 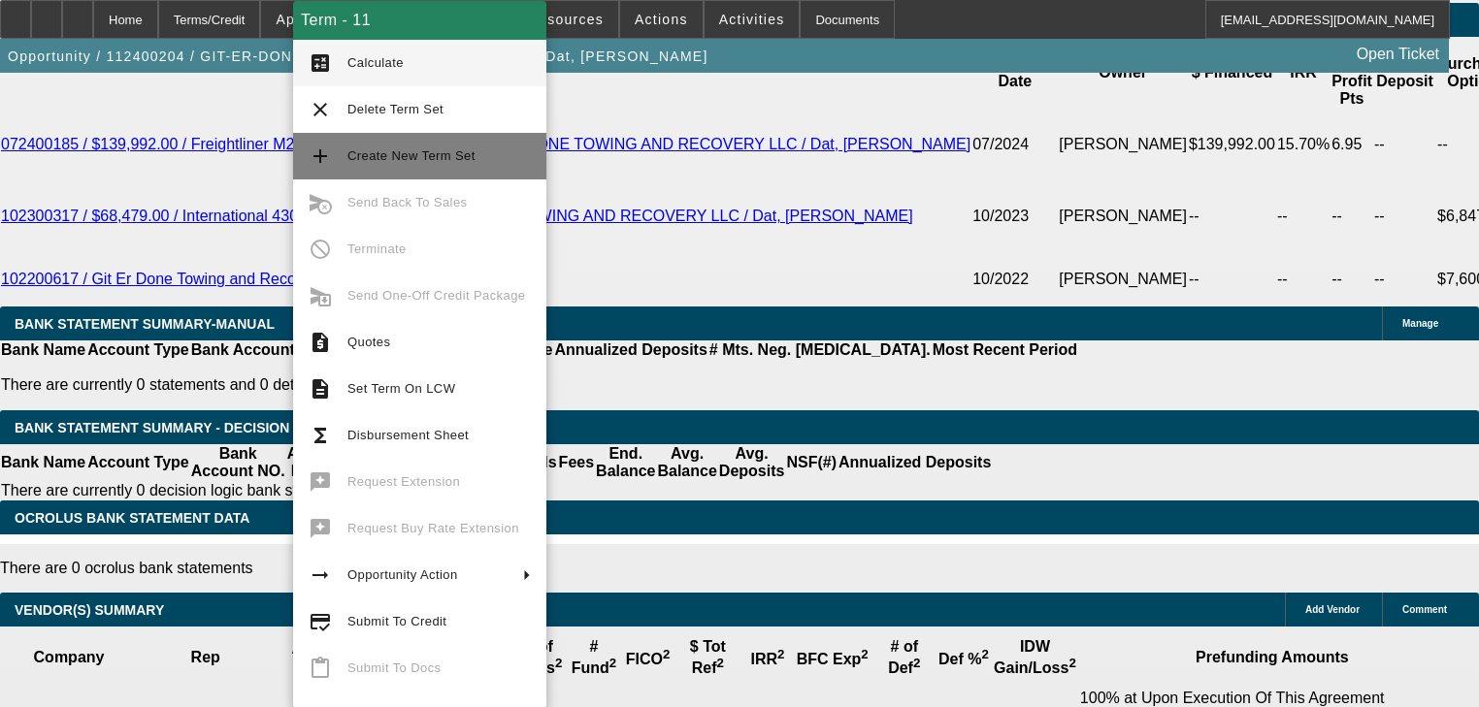 What do you see at coordinates (752, 463) in the screenshot?
I see `th: Avg. Deposits` at bounding box center [752, 463].